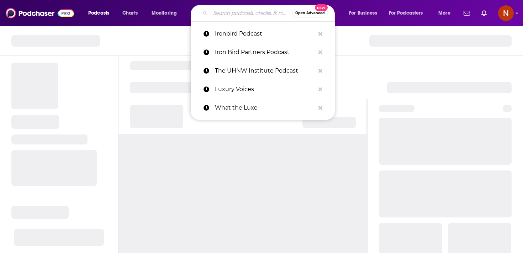 The image size is (523, 253). Describe the element at coordinates (263, 108) in the screenshot. I see `a: What the Luxe` at that location.